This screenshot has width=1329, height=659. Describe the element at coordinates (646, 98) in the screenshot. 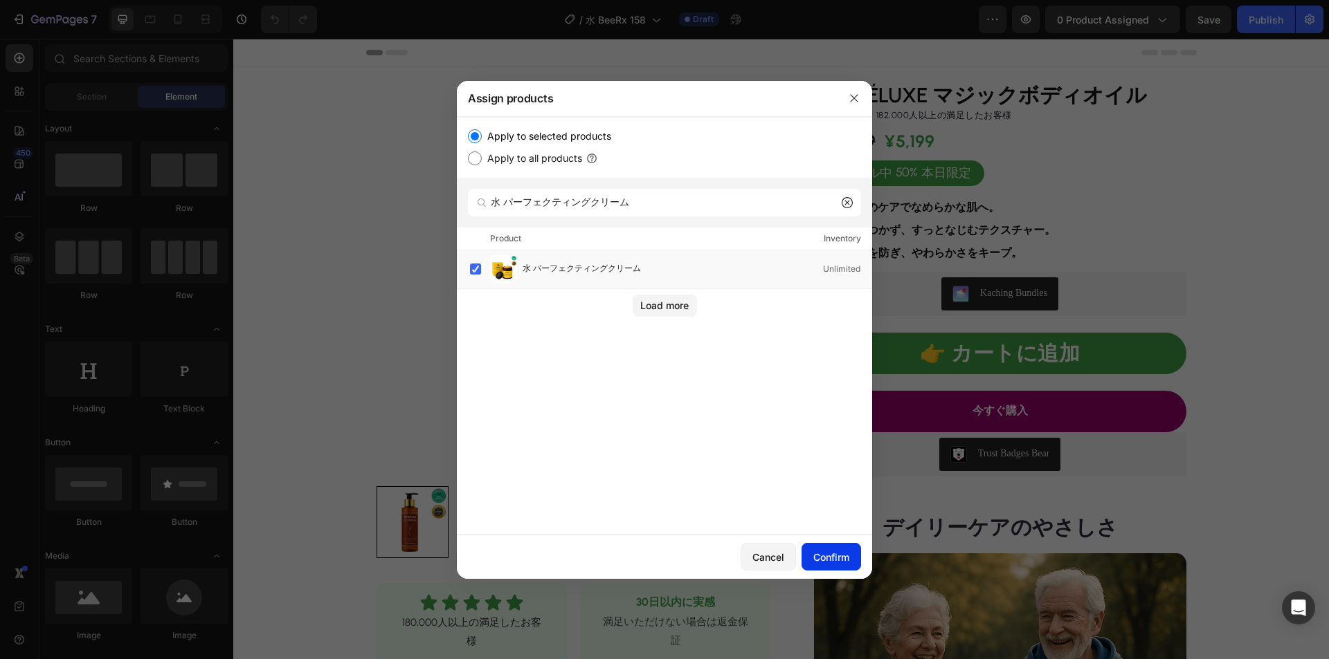

I see `div: Assign products` at that location.